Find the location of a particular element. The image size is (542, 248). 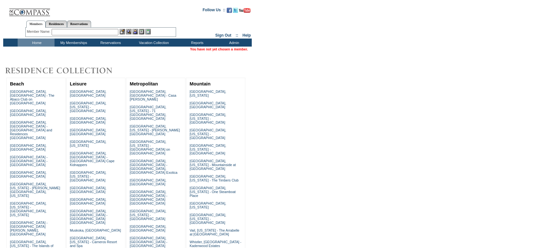

img: b_calculator.gif is located at coordinates (148, 31).